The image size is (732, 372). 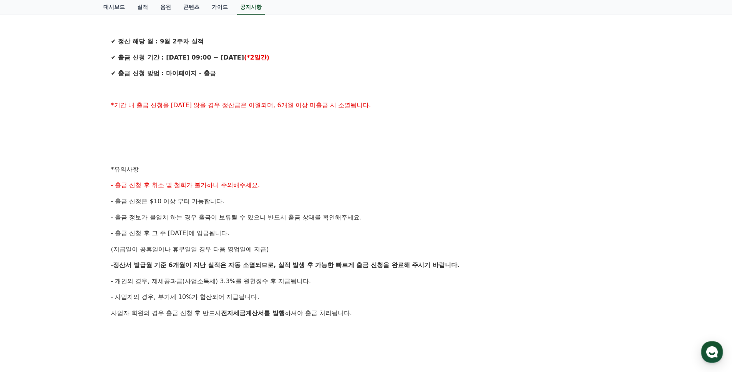 What do you see at coordinates (190, 249) in the screenshot?
I see `span: (지급일이 공휴일이나 휴무일일 경우 다음 영업일에 지급)` at bounding box center [190, 249].